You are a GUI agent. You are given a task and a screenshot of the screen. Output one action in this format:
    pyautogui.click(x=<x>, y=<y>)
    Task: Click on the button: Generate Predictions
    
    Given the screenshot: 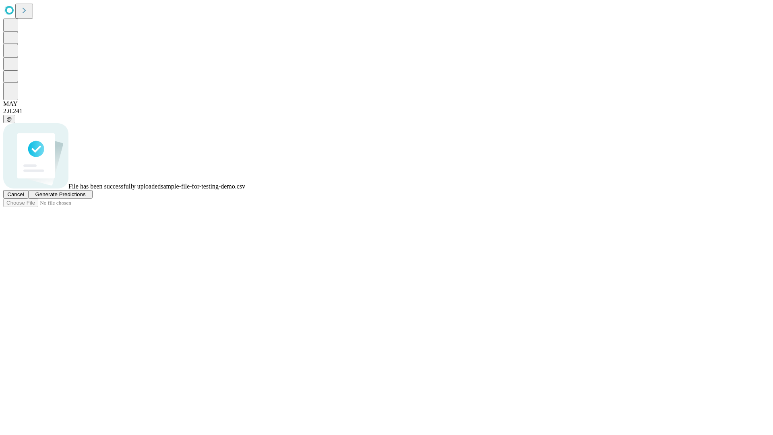 What is the action you would take?
    pyautogui.click(x=60, y=194)
    